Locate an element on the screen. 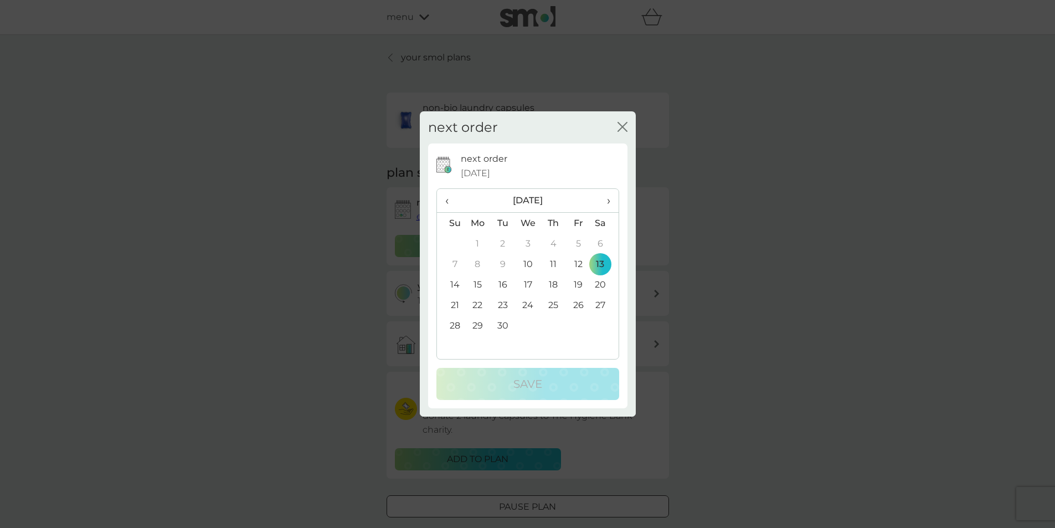 The image size is (1055, 528). th: Fr is located at coordinates (578, 223).